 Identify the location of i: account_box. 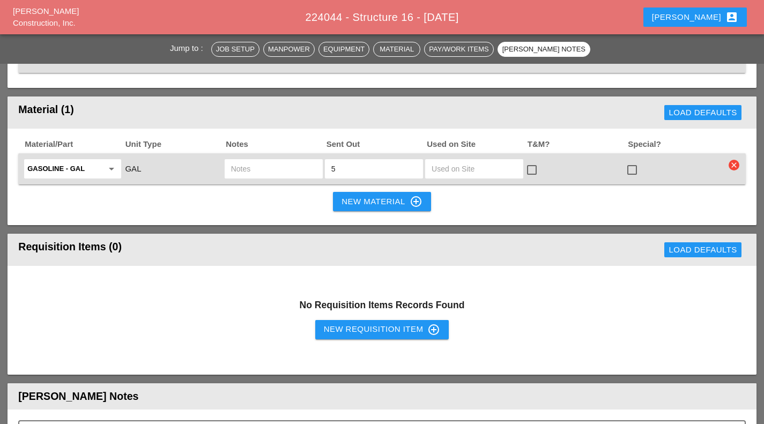
(731, 17).